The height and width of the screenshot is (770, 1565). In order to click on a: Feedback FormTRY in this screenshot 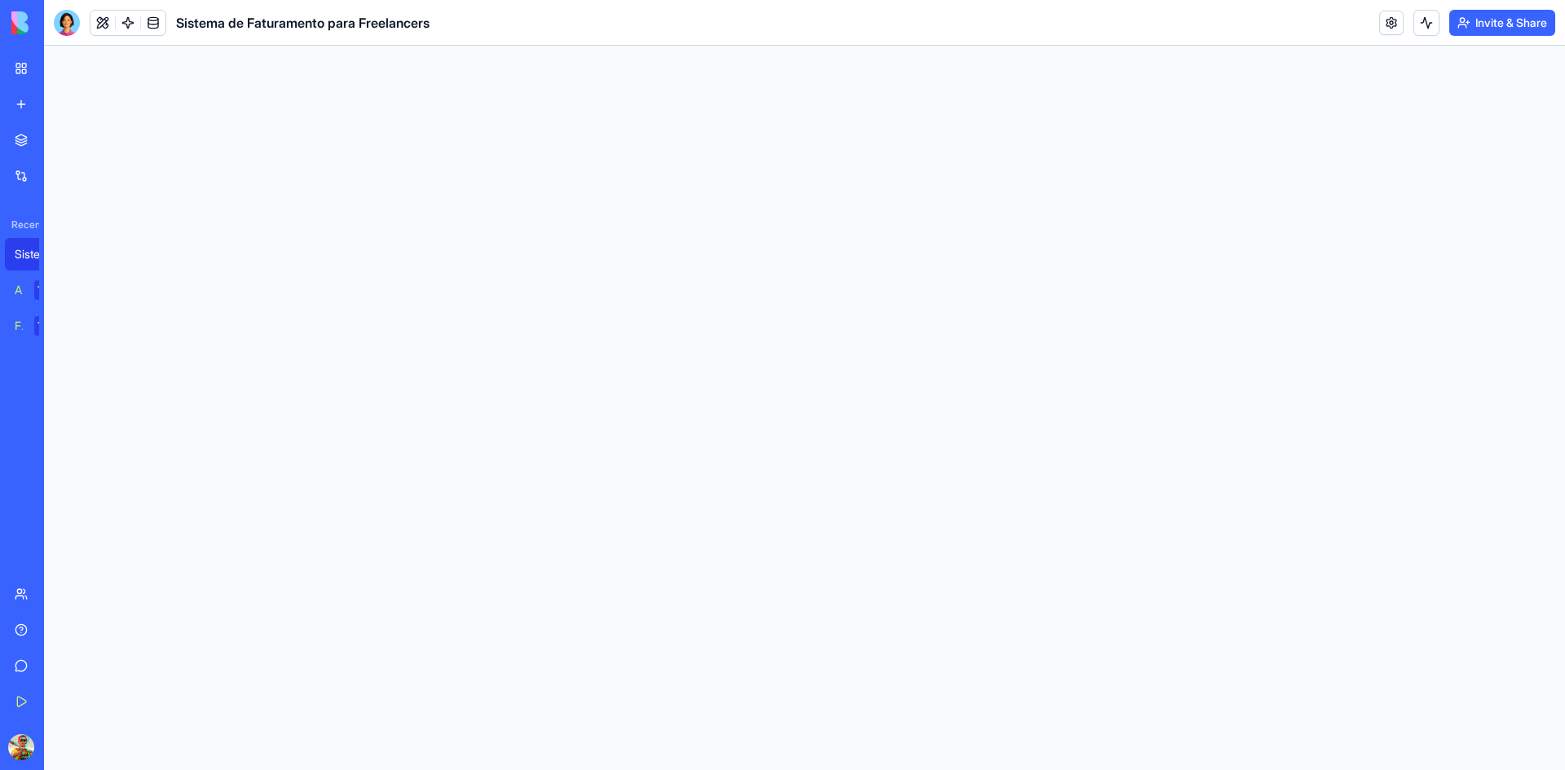, I will do `click(37, 326)`.